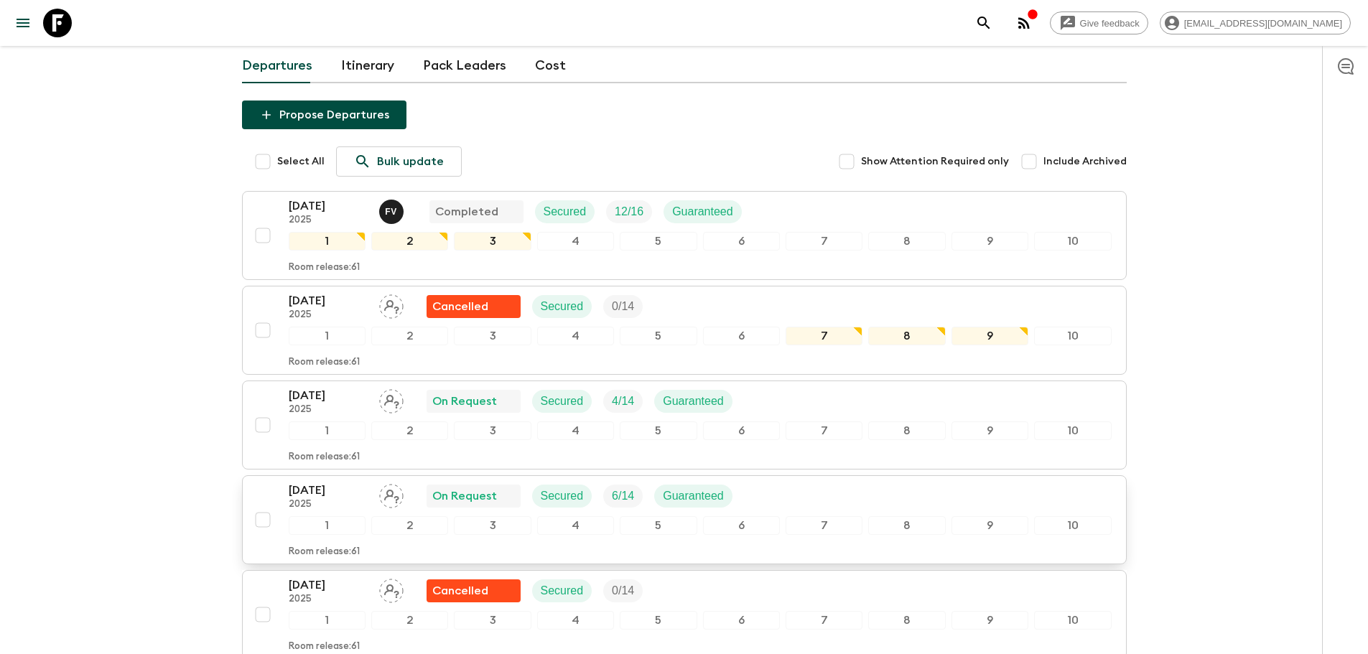  I want to click on a: Bulk update, so click(398, 162).